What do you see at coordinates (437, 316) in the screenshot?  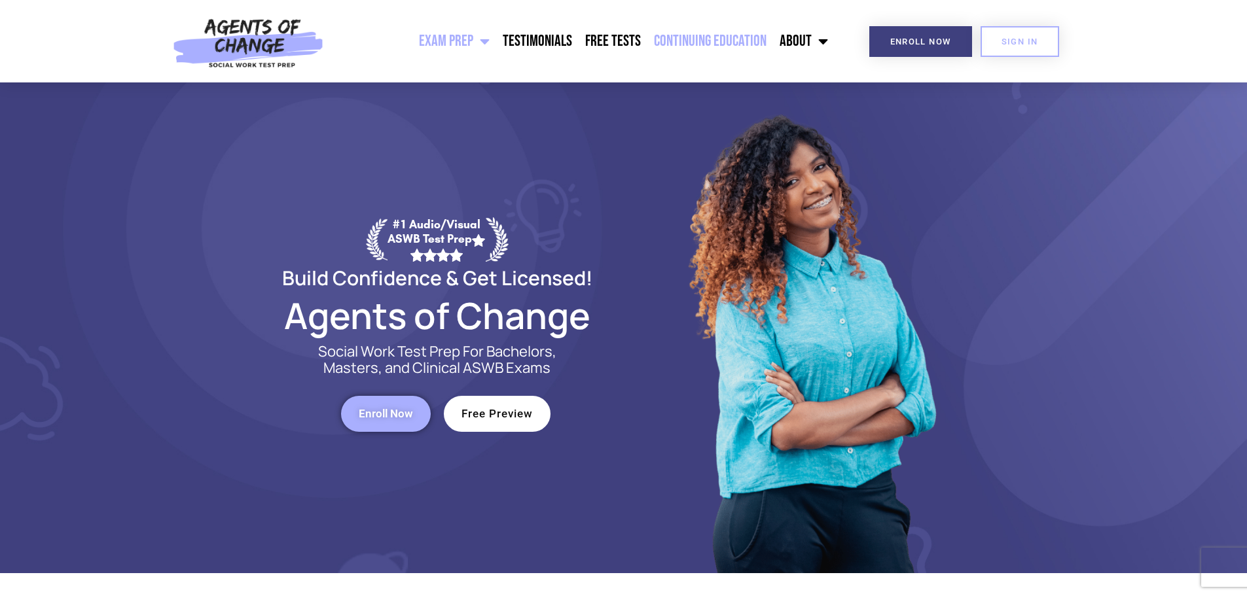 I see `h2: Agents of Change` at bounding box center [437, 316].